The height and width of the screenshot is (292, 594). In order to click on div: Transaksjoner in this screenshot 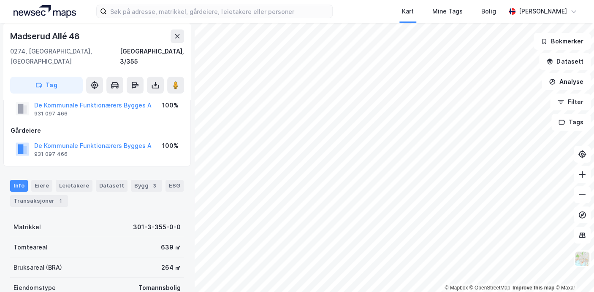, I will do `click(39, 201)`.